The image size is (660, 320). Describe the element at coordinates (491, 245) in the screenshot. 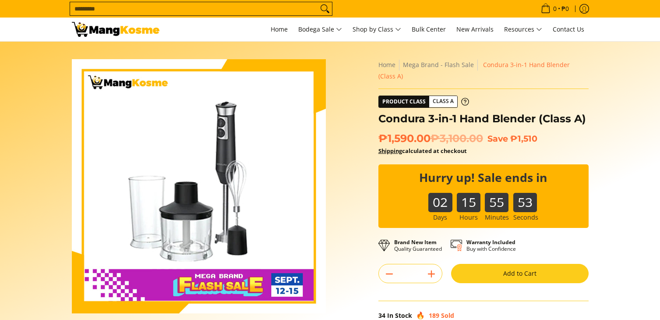

I see `p: Buy with Confidence` at that location.